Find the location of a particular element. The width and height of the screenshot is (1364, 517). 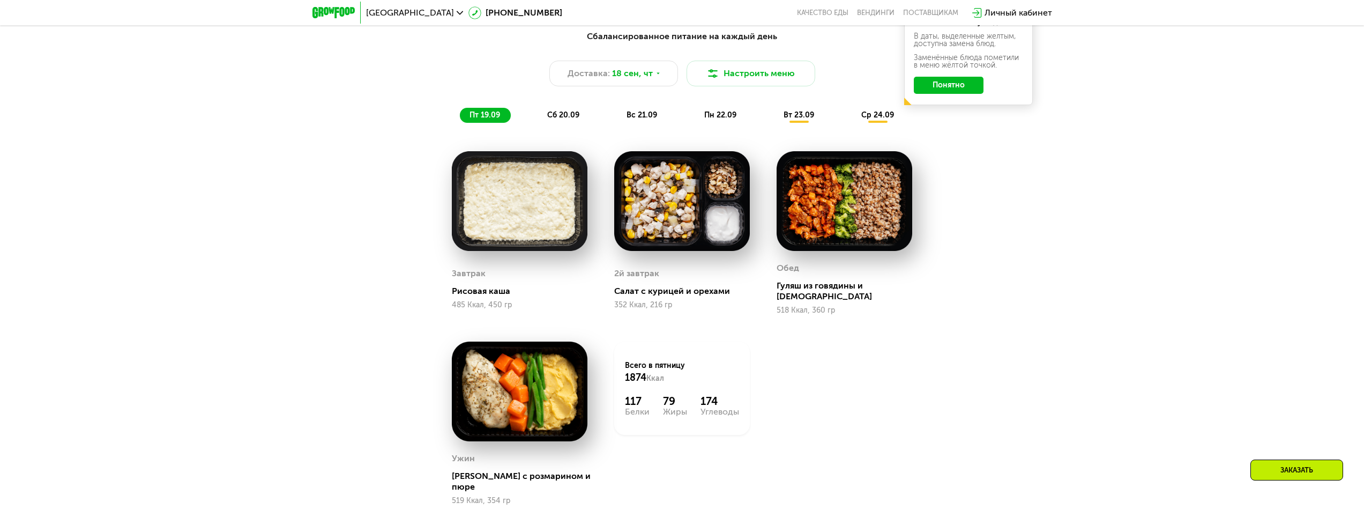

span: сб 20.09 is located at coordinates (563, 115).